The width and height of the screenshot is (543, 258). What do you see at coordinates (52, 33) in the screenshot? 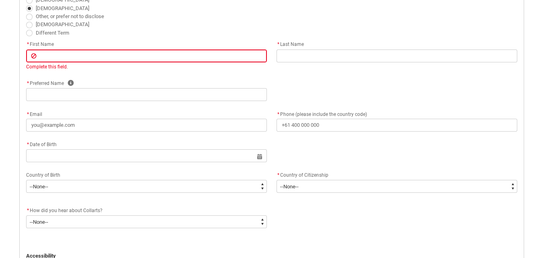
I see `span: Different Term` at bounding box center [52, 33].